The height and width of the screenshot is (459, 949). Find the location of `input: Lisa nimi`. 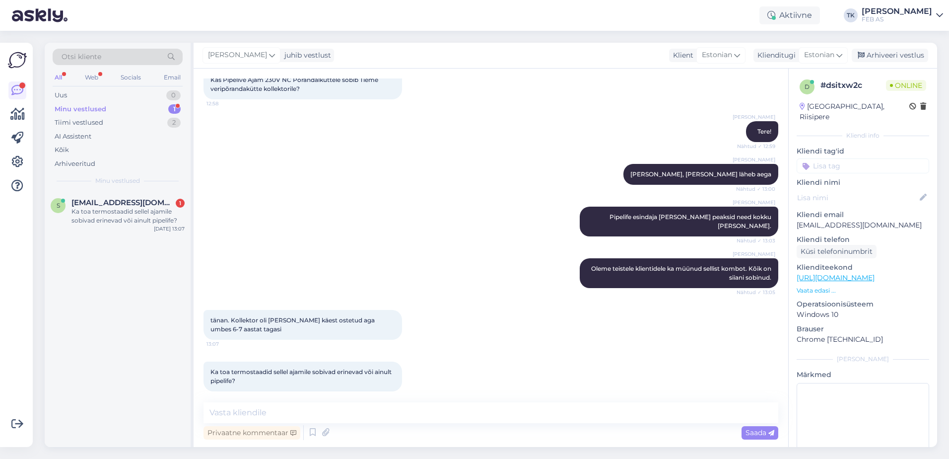

input: Lisa nimi is located at coordinates (858, 198).